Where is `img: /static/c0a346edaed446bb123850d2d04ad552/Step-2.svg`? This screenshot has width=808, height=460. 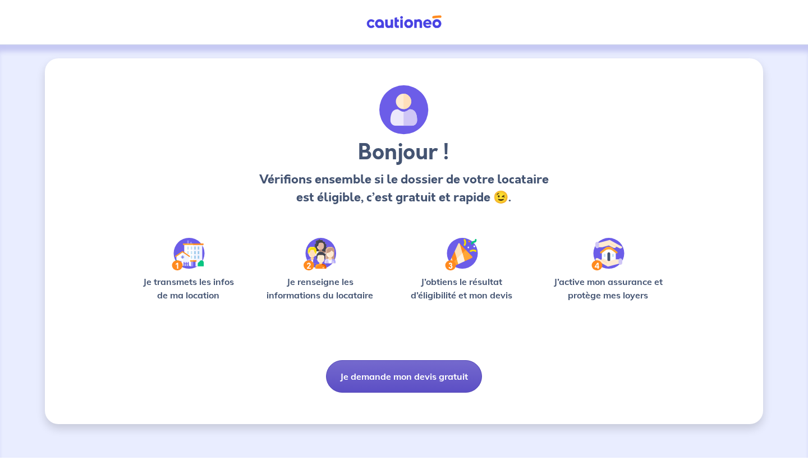
img: /static/c0a346edaed446bb123850d2d04ad552/Step-2.svg is located at coordinates (320, 254).